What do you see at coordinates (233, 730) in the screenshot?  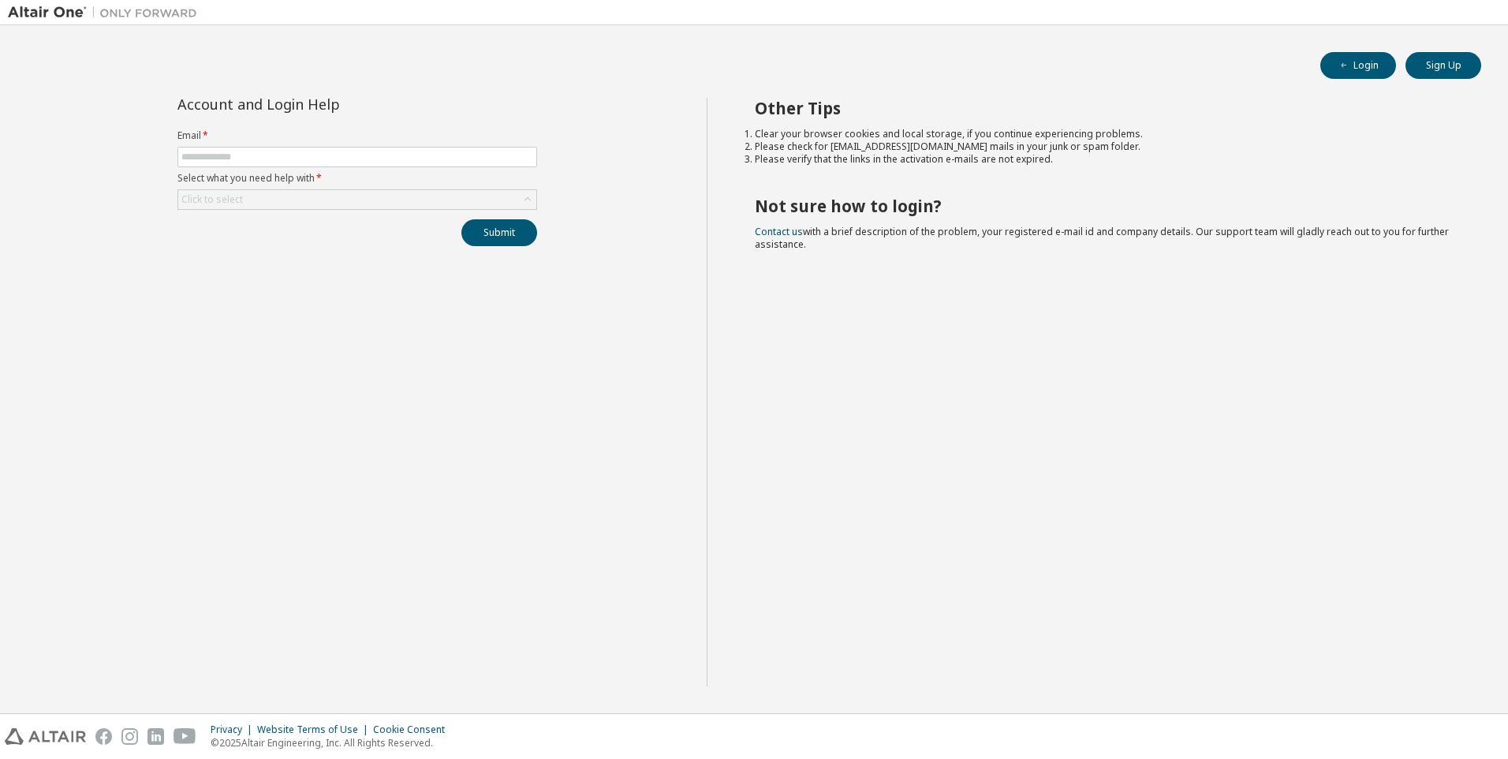 I see `div: Privacy` at bounding box center [233, 730].